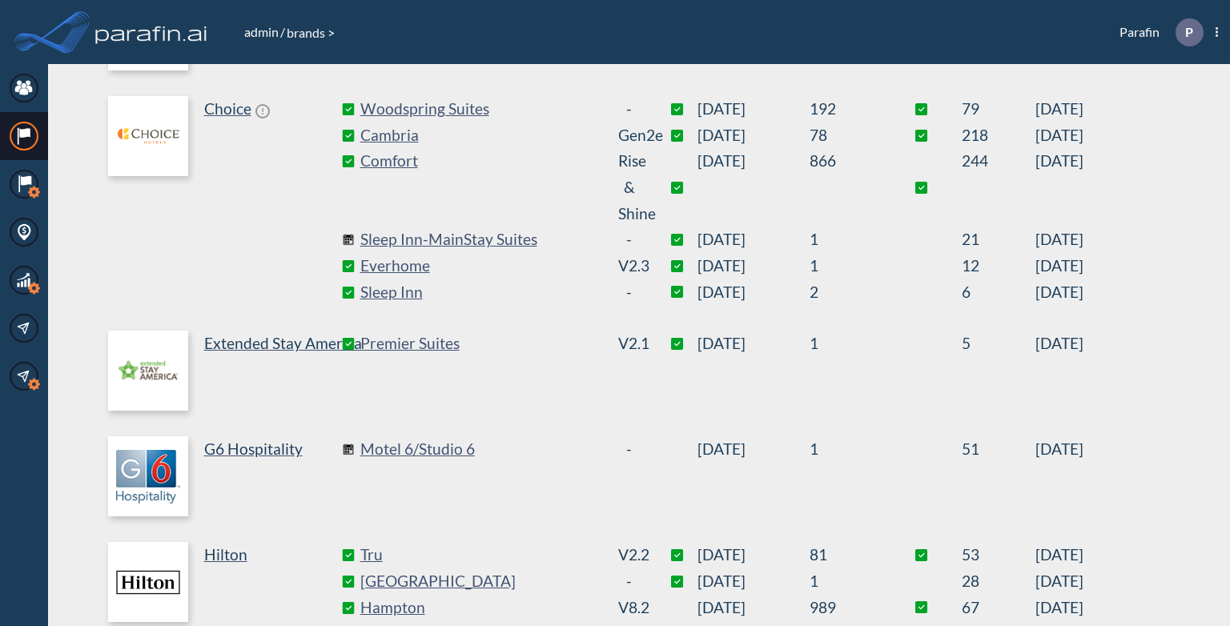 The height and width of the screenshot is (626, 1230). I want to click on a: Sleep Inn, so click(480, 292).